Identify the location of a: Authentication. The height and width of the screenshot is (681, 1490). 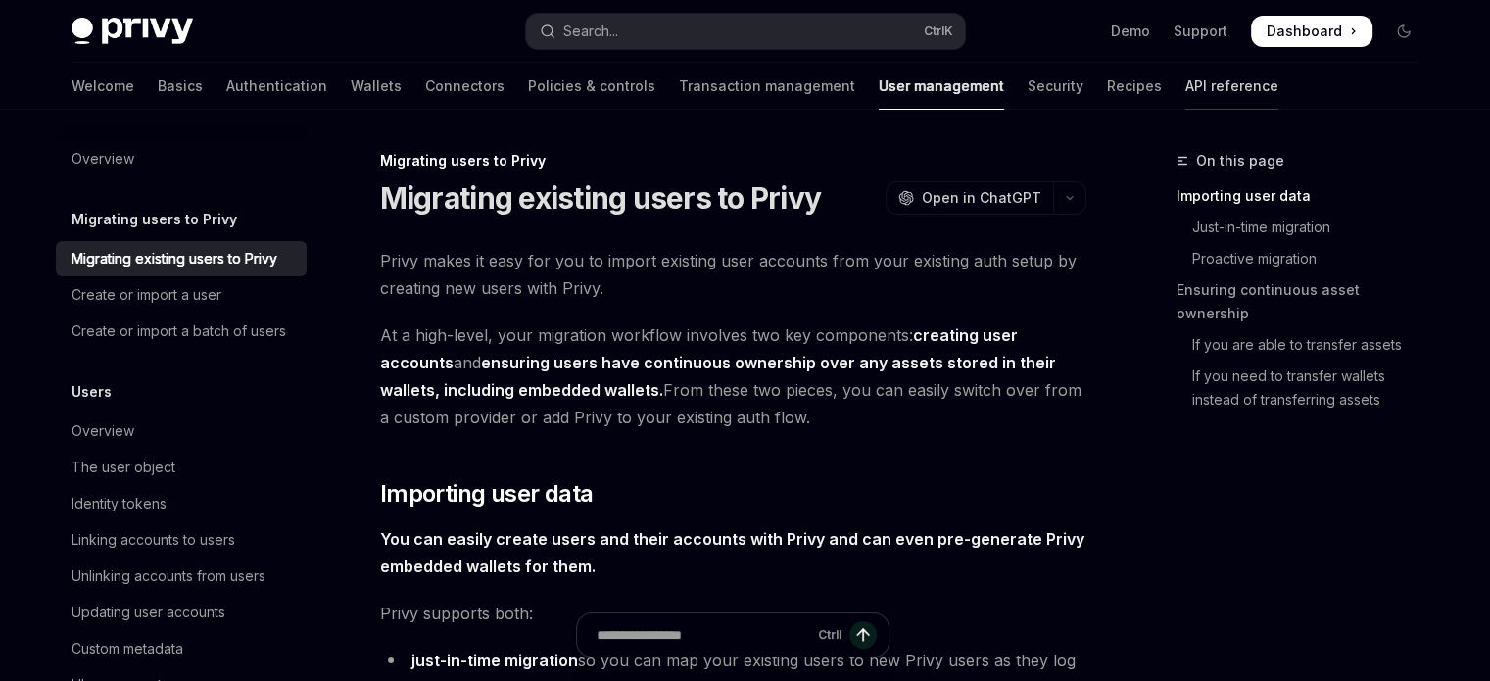
(276, 86).